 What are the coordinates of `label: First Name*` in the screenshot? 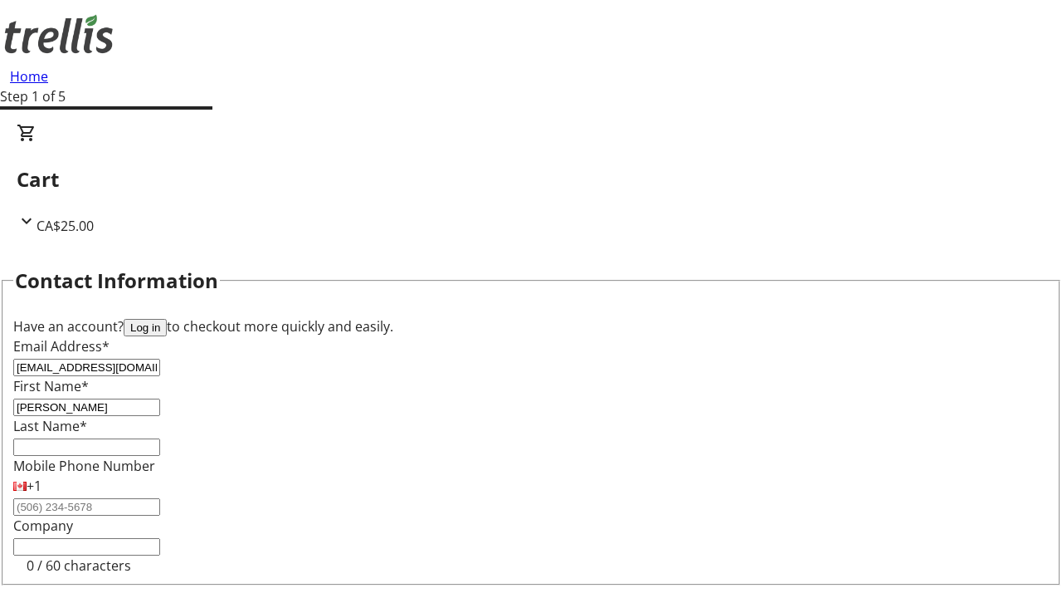 It's located at (51, 386).